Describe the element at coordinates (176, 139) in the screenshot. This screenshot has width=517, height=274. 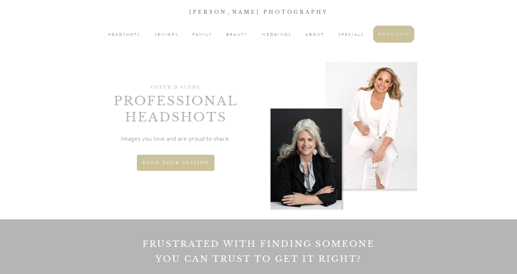
I see `p: Images you love and are proud to share.` at that location.